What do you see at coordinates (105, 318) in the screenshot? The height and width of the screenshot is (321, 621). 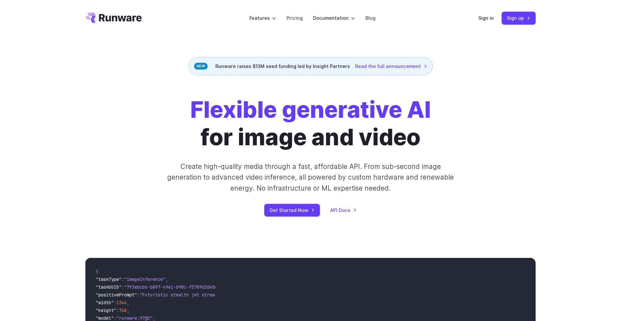 I see `span: "model"` at bounding box center [105, 318].